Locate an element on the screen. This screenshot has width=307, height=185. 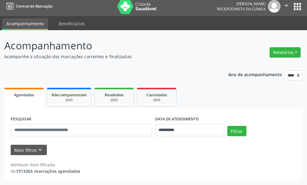
button: apps is located at coordinates (297, 6).